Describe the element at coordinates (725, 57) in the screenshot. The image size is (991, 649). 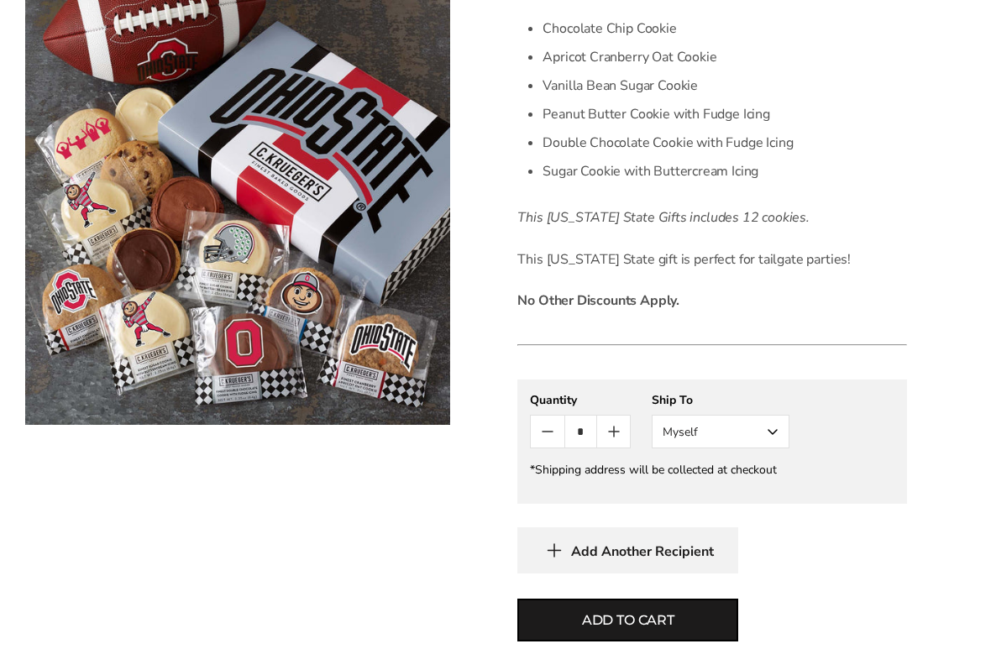
I see `li: Apricot Cranberry Oat Cookie` at that location.